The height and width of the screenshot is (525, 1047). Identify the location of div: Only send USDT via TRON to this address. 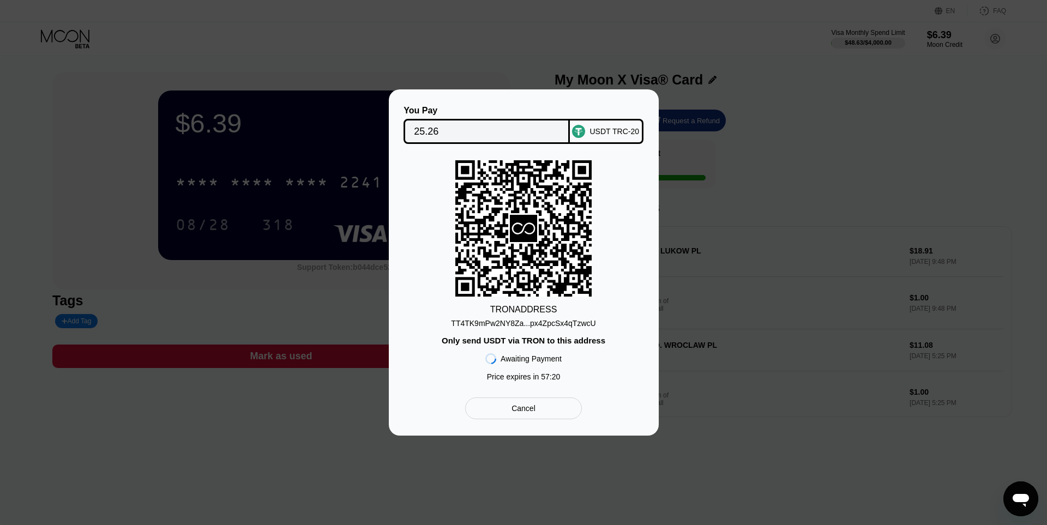
(523, 340).